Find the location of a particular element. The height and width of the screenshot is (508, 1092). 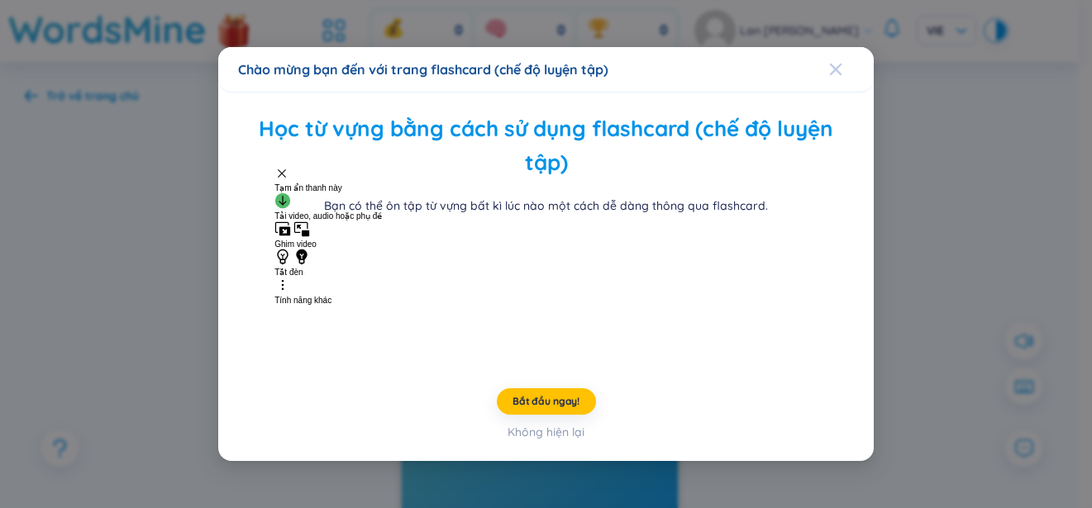

span: Bắt đầu ngay! is located at coordinates (545, 402).